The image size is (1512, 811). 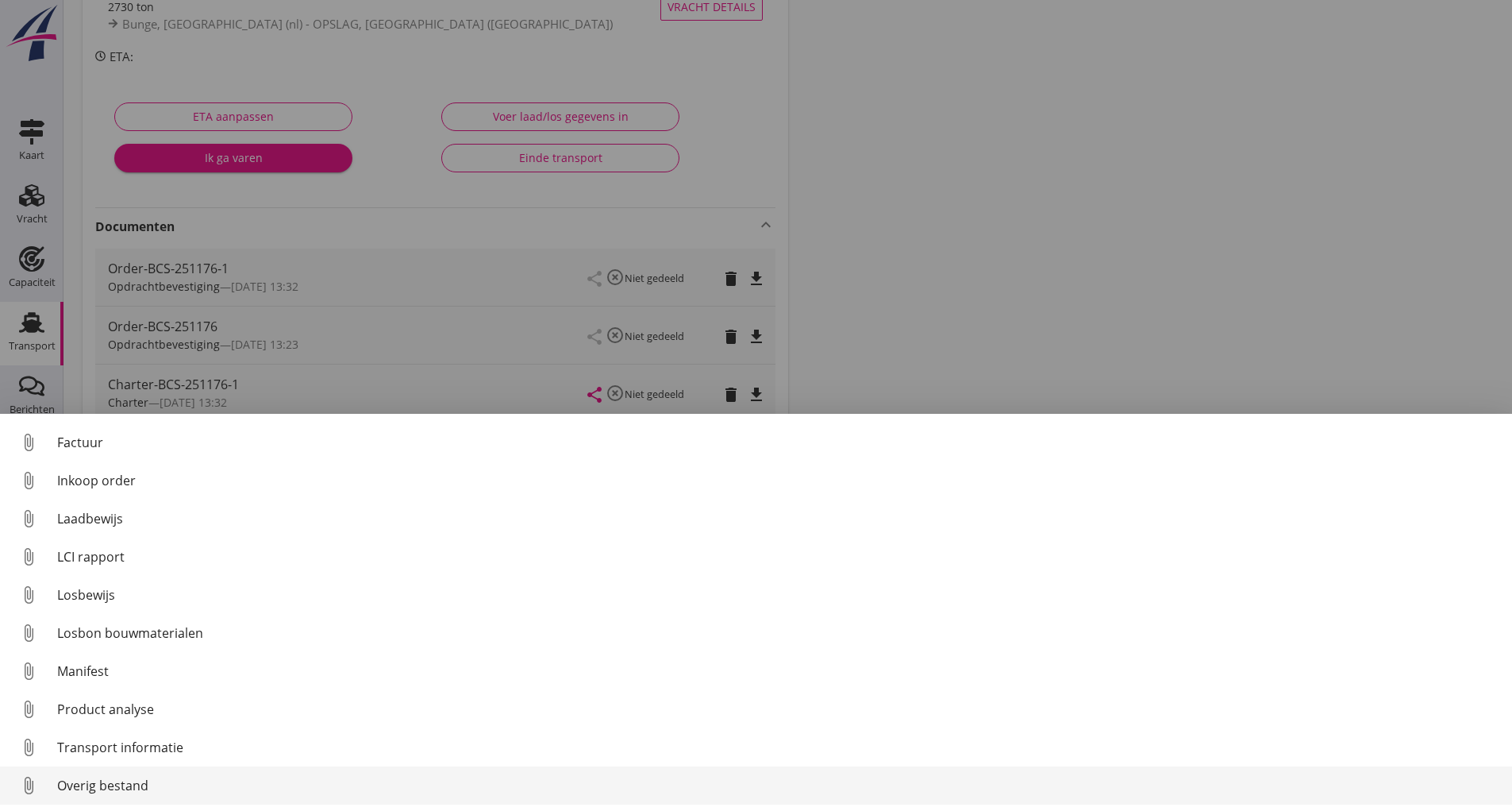 I want to click on div: Factuur, so click(x=778, y=442).